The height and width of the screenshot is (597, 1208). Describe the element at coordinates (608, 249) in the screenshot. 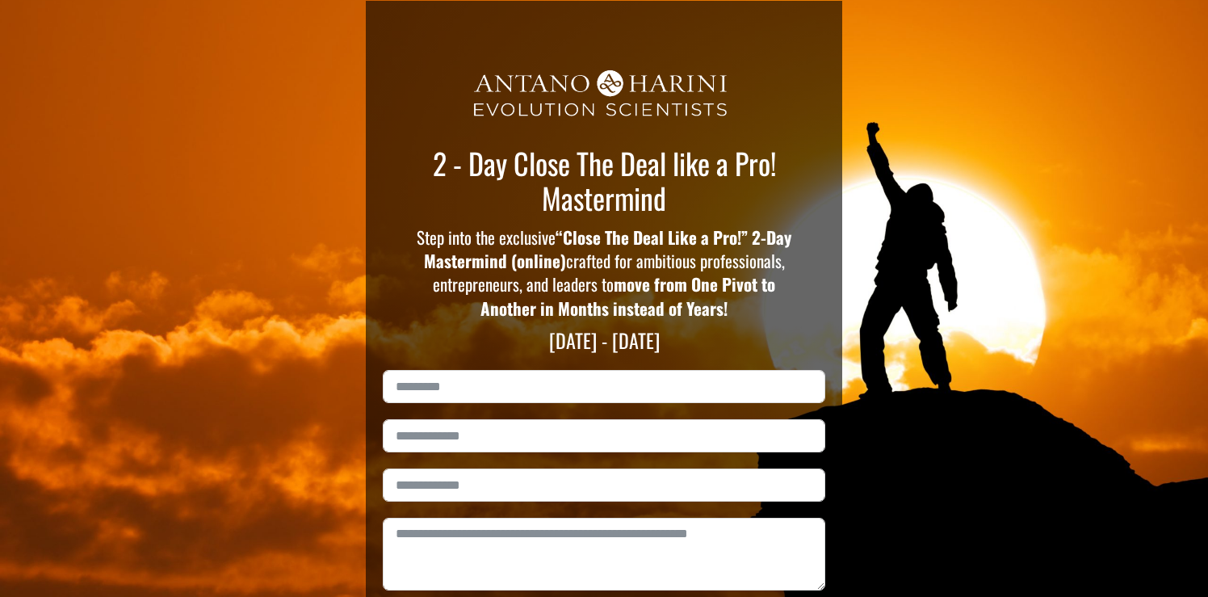

I see `strong: “Close The Deal Like a Pro!” 2-Day Mastermind (online)` at that location.